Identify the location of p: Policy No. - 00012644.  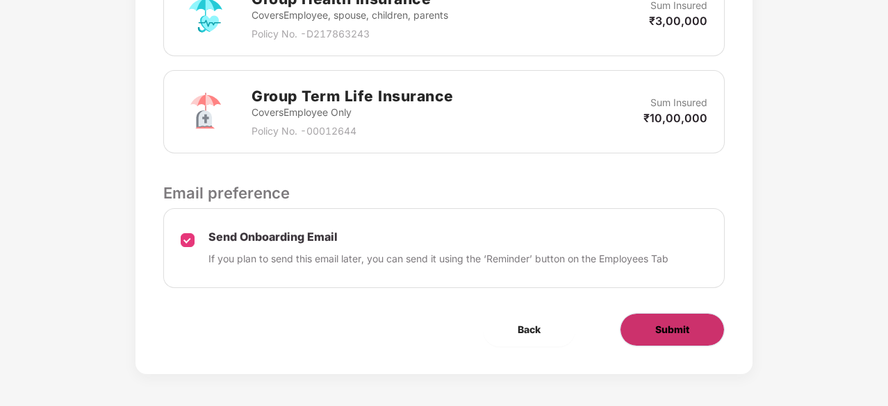
(352, 131).